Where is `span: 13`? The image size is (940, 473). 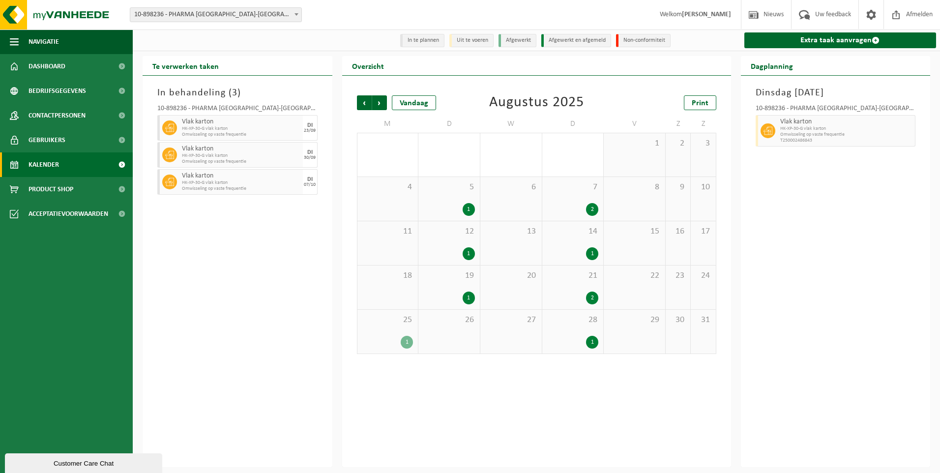
span: 13 is located at coordinates (511, 232).